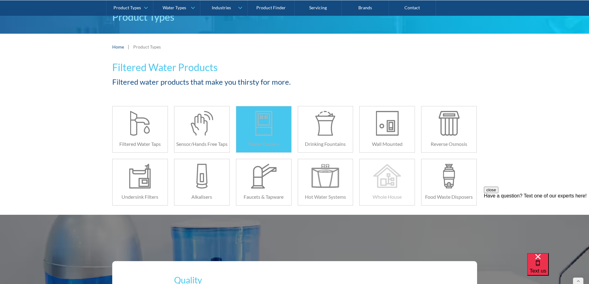 Image resolution: width=589 pixels, height=284 pixels. I want to click on a: Undersink Filters, so click(140, 182).